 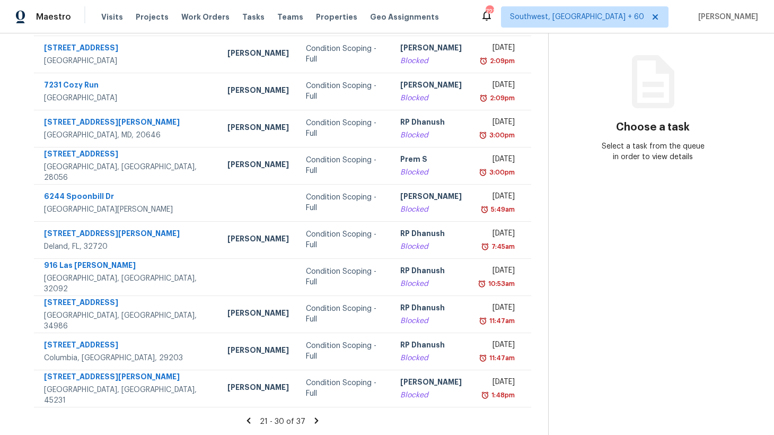 I want to click on div: Prem S, so click(x=431, y=160).